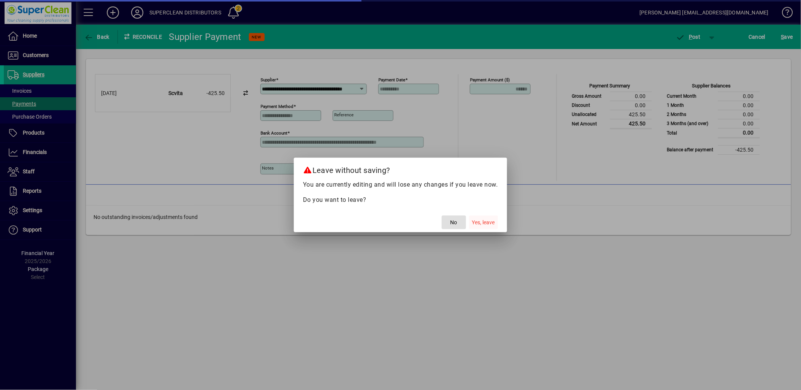 This screenshot has width=801, height=390. What do you see at coordinates (400, 200) in the screenshot?
I see `p: Do you want to leave?` at bounding box center [400, 200].